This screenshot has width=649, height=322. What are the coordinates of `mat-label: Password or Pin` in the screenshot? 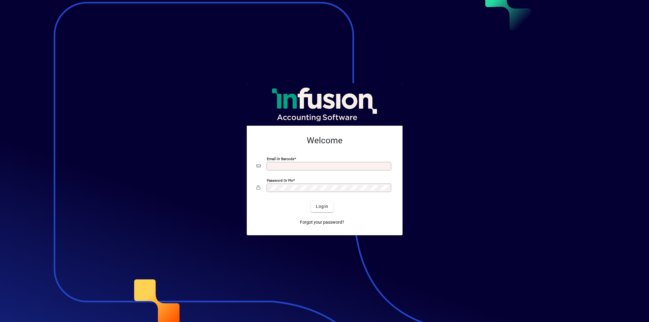 It's located at (280, 180).